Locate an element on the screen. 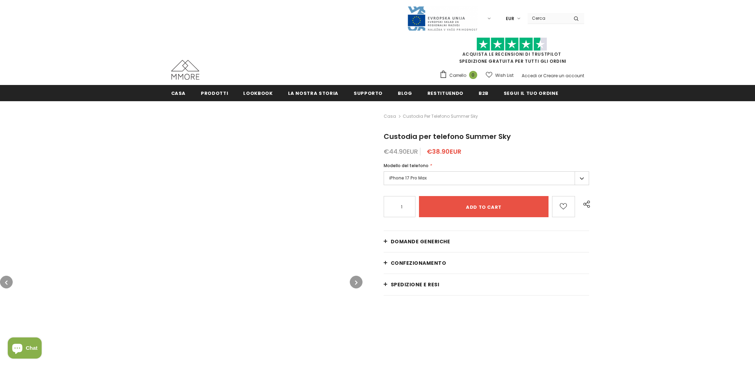 The height and width of the screenshot is (366, 755). span: Modello del telefono is located at coordinates (406, 165).